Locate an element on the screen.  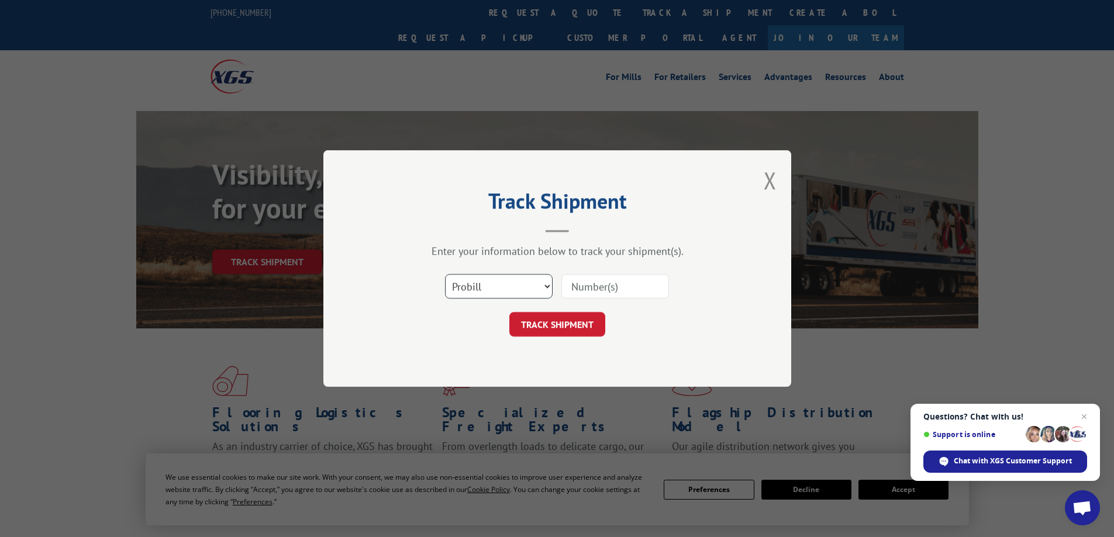
div: Chat with XGS Customer Support is located at coordinates (1005, 462).